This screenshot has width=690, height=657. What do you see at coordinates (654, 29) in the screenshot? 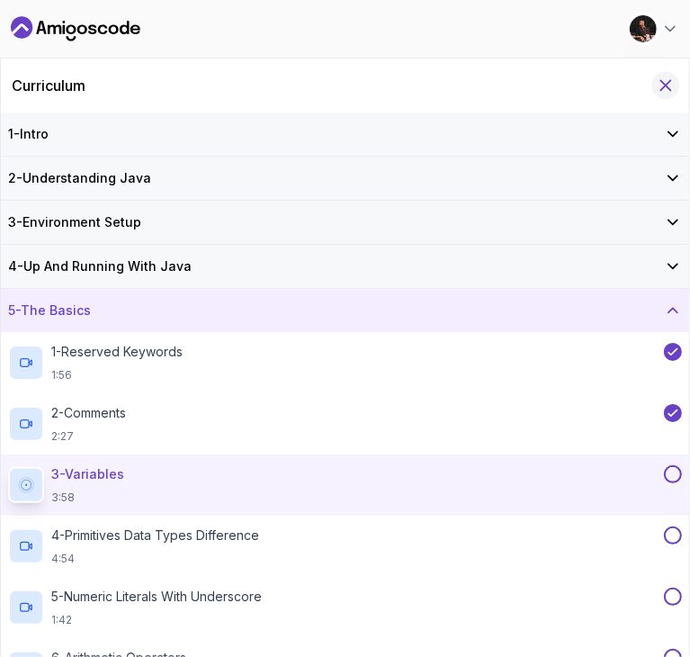
I see `button: user profile image` at bounding box center [654, 29].